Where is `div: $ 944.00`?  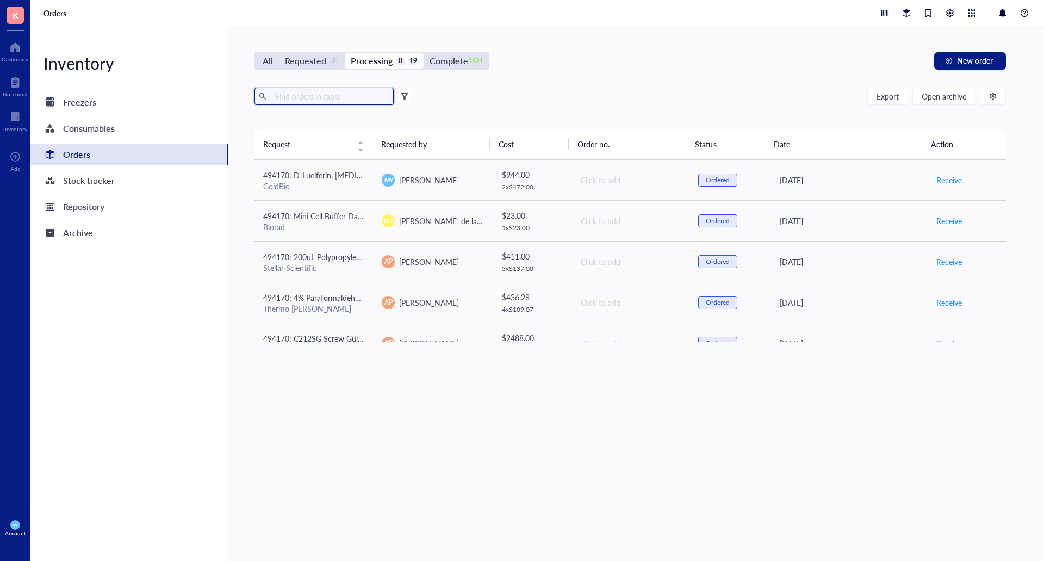
div: $ 944.00 is located at coordinates (532, 175).